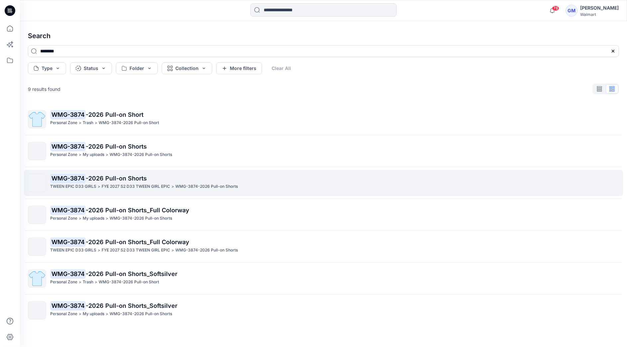 This screenshot has width=627, height=347. What do you see at coordinates (323, 119) in the screenshot?
I see `a: WMG-3874-2026 Pull-on ShortPersonal Zone>Trash>WMG-3874-2026 Pull-on Short` at bounding box center [323, 119].